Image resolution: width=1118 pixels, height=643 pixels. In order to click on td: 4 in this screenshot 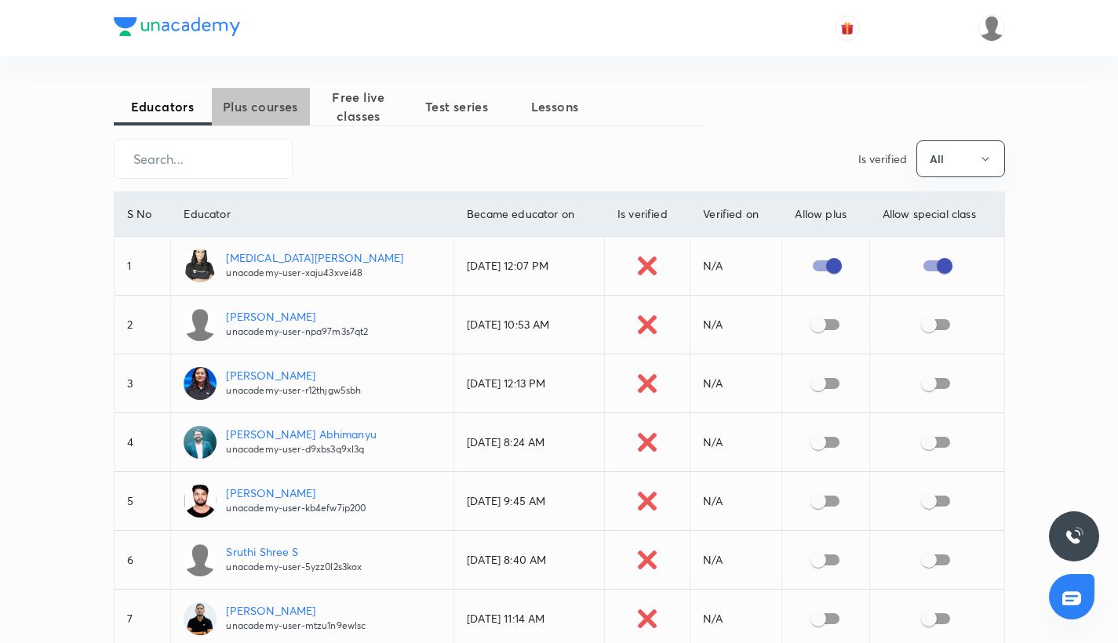, I will do `click(143, 442)`.